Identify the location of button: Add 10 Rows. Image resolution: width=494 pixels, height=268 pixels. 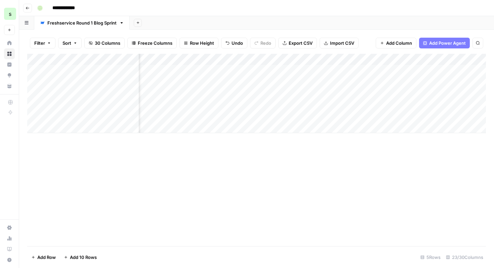
(80, 257).